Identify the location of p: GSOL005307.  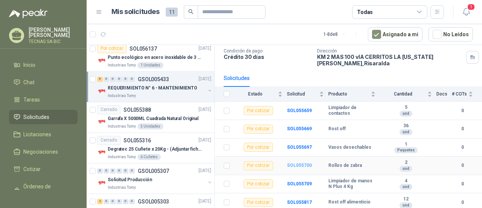
(153, 171).